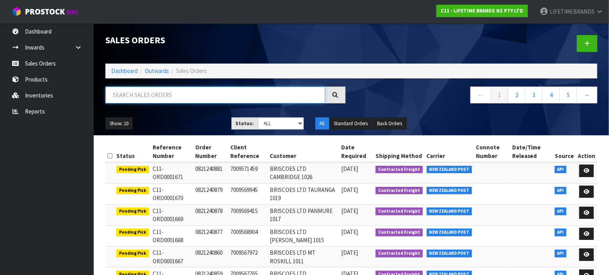  What do you see at coordinates (157, 71) in the screenshot?
I see `a: Outwards` at bounding box center [157, 71].